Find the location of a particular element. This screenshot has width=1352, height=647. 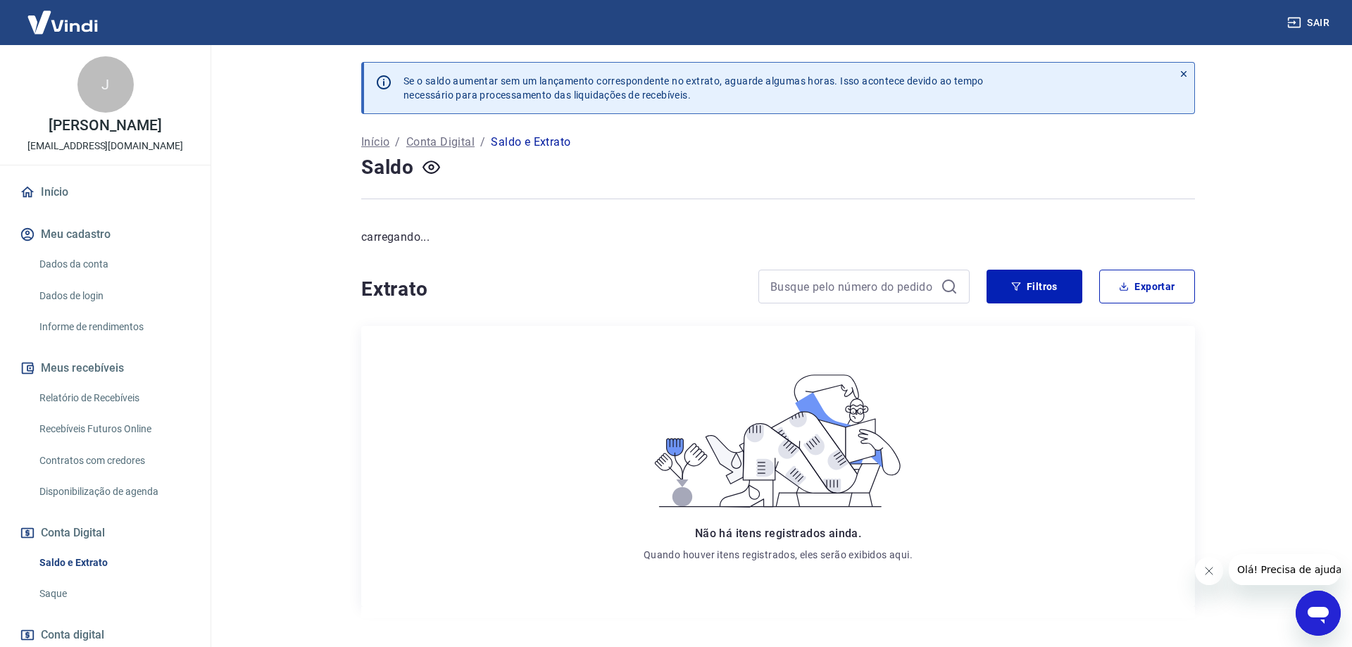

p: Conta Digital is located at coordinates (440, 142).